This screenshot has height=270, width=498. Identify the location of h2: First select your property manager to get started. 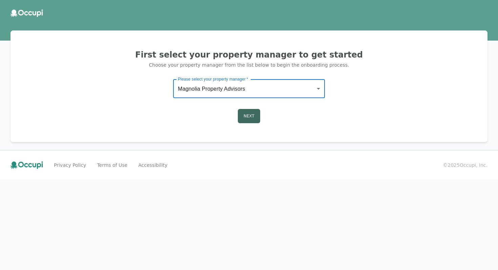
(249, 55).